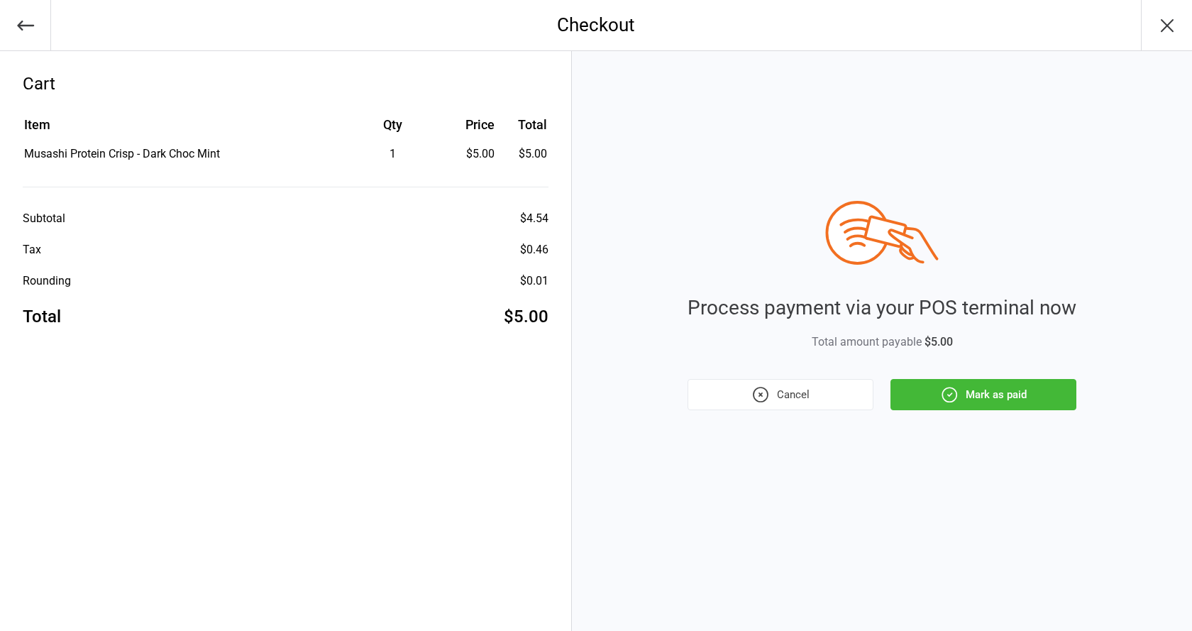  What do you see at coordinates (47, 281) in the screenshot?
I see `div: Rounding` at bounding box center [47, 281].